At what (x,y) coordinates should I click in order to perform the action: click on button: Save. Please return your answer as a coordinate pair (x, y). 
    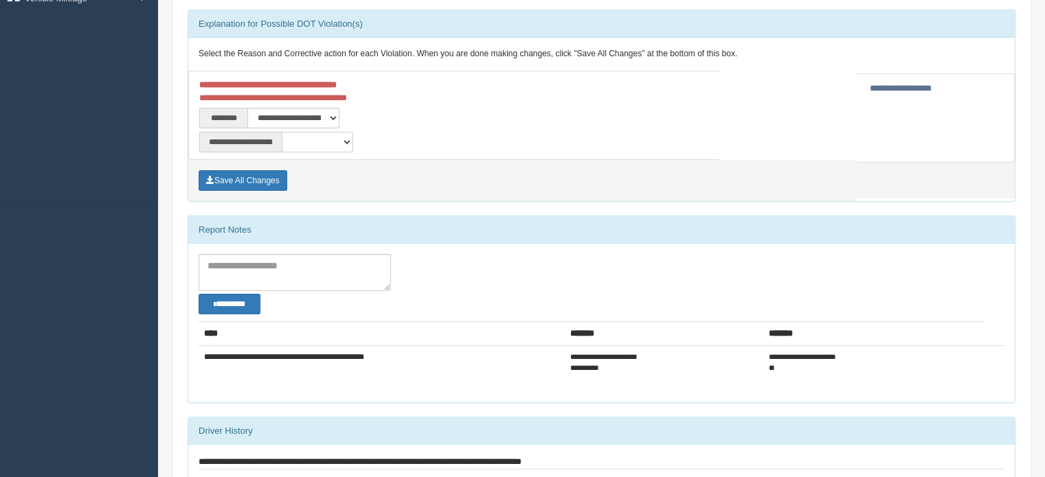
    Looking at the image, I should click on (243, 181).